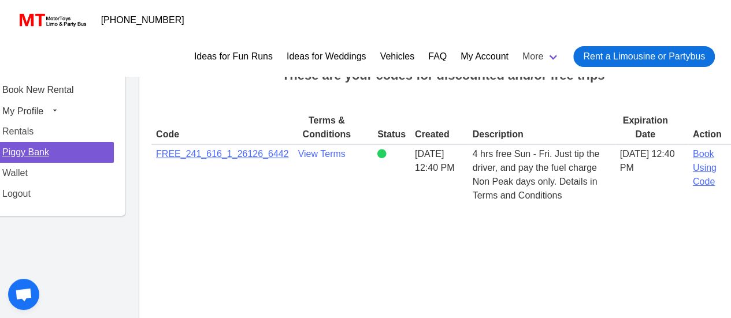  Describe the element at coordinates (651, 128) in the screenshot. I see `div: Expiration Date` at that location.